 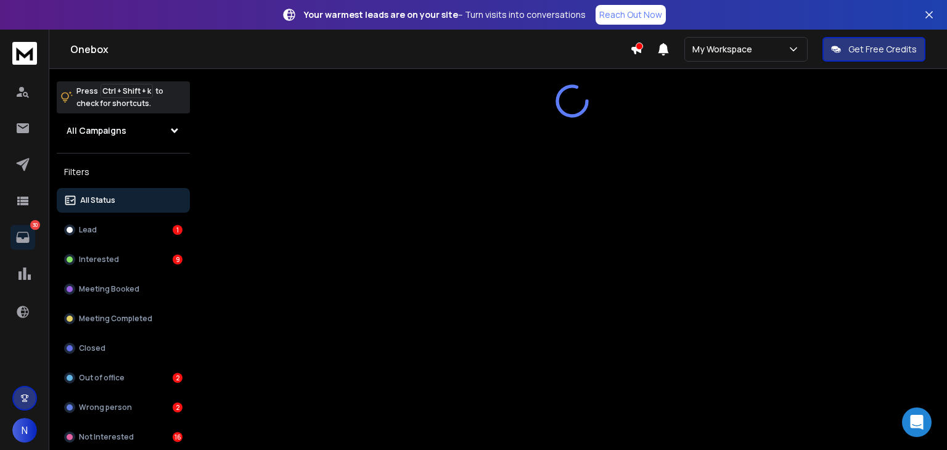 What do you see at coordinates (631, 15) in the screenshot?
I see `a: Reach Out Now` at bounding box center [631, 15].